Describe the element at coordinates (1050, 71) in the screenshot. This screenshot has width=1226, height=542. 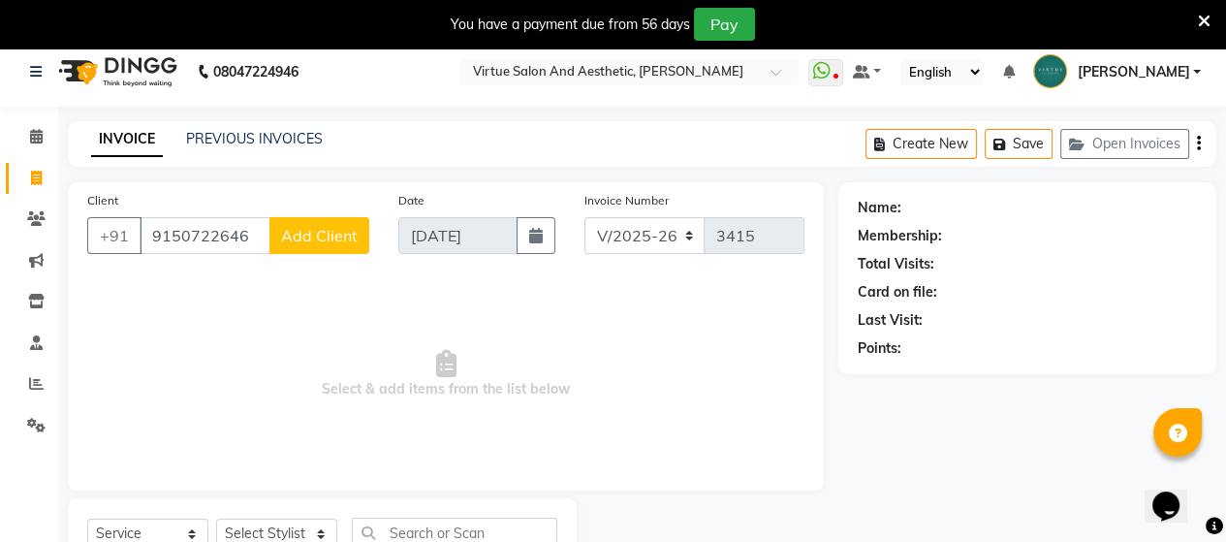
I see `img: Bharath` at that location.